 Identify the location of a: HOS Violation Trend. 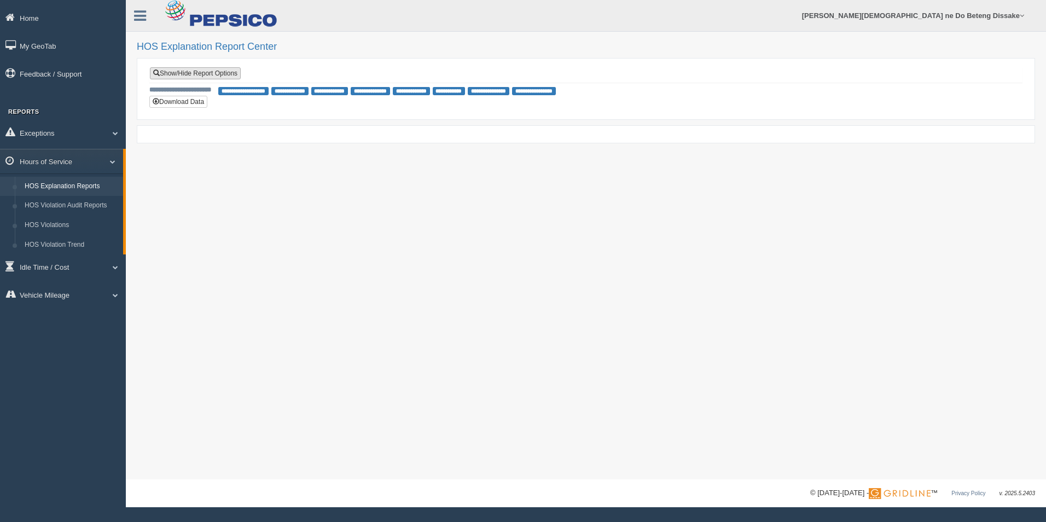
(71, 245).